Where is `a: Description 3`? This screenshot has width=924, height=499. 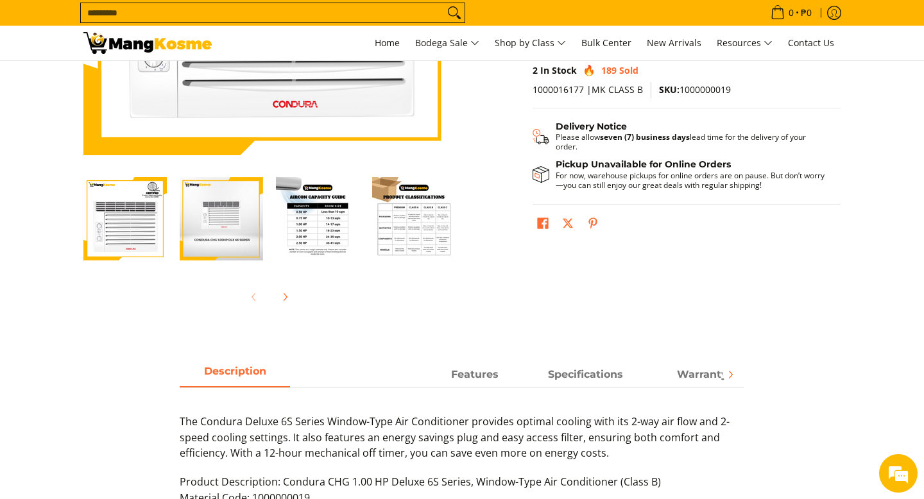
a: Description 3 is located at coordinates (585, 375).